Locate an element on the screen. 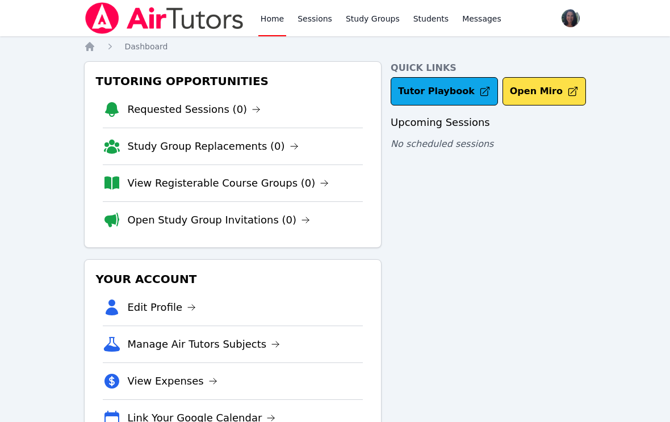  a: Study Group Replacements (0) is located at coordinates (213, 146).